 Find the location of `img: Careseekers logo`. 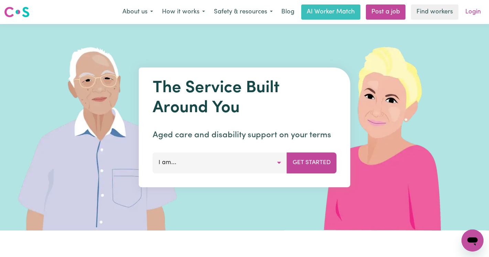

img: Careseekers logo is located at coordinates (17, 12).